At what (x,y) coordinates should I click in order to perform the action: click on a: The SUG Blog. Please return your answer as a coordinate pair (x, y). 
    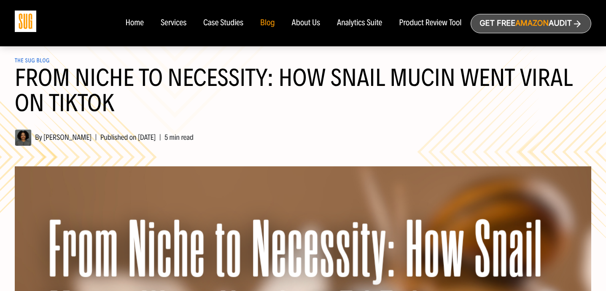
    Looking at the image, I should click on (32, 61).